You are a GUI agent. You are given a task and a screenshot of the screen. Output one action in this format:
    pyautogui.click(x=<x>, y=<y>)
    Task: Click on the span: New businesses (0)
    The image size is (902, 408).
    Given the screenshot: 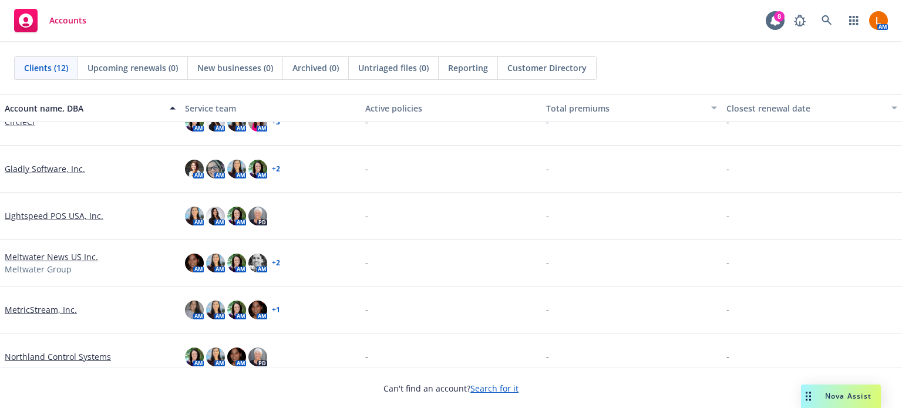 What is the action you would take?
    pyautogui.click(x=235, y=68)
    